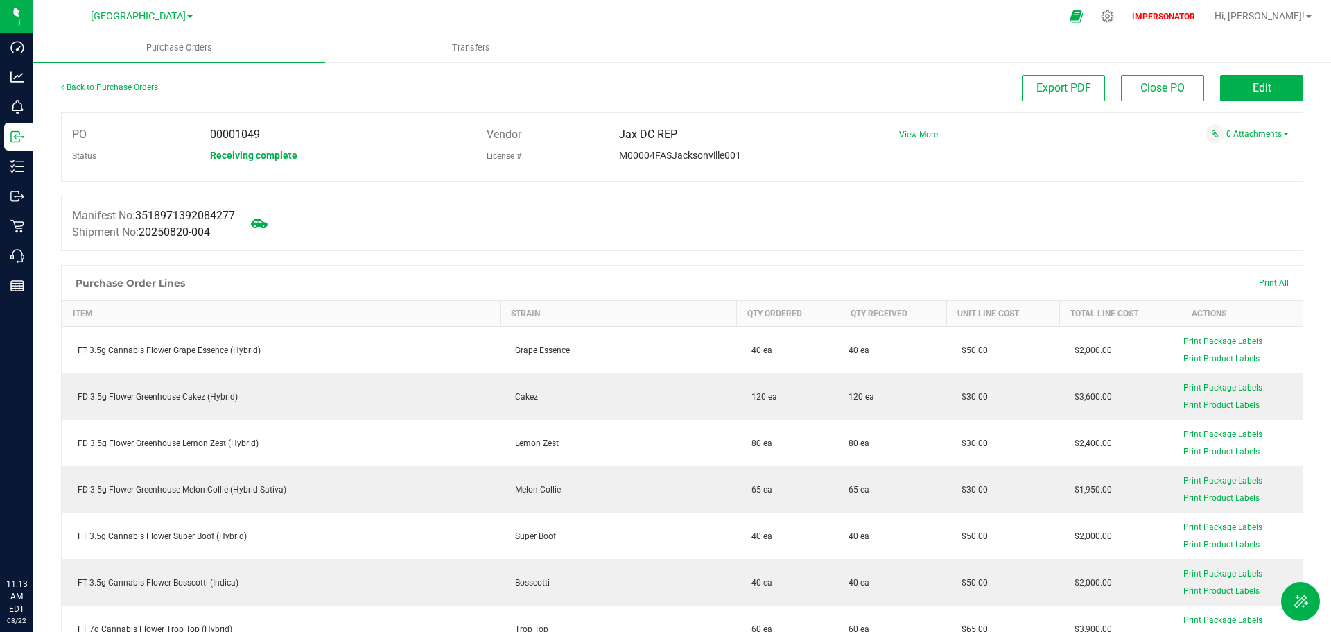 This screenshot has width=1331, height=632. I want to click on th: Actions, so click(1242, 313).